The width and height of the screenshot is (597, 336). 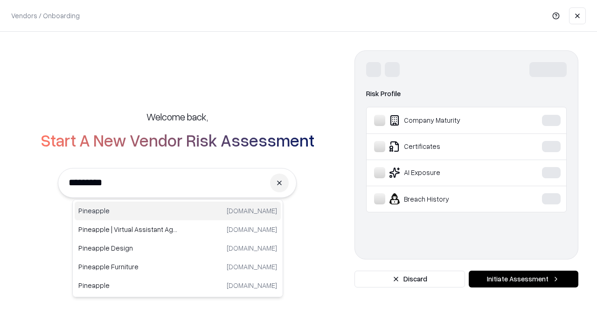 What do you see at coordinates (128, 266) in the screenshot?
I see `p: Pineapple Furniture` at bounding box center [128, 266].